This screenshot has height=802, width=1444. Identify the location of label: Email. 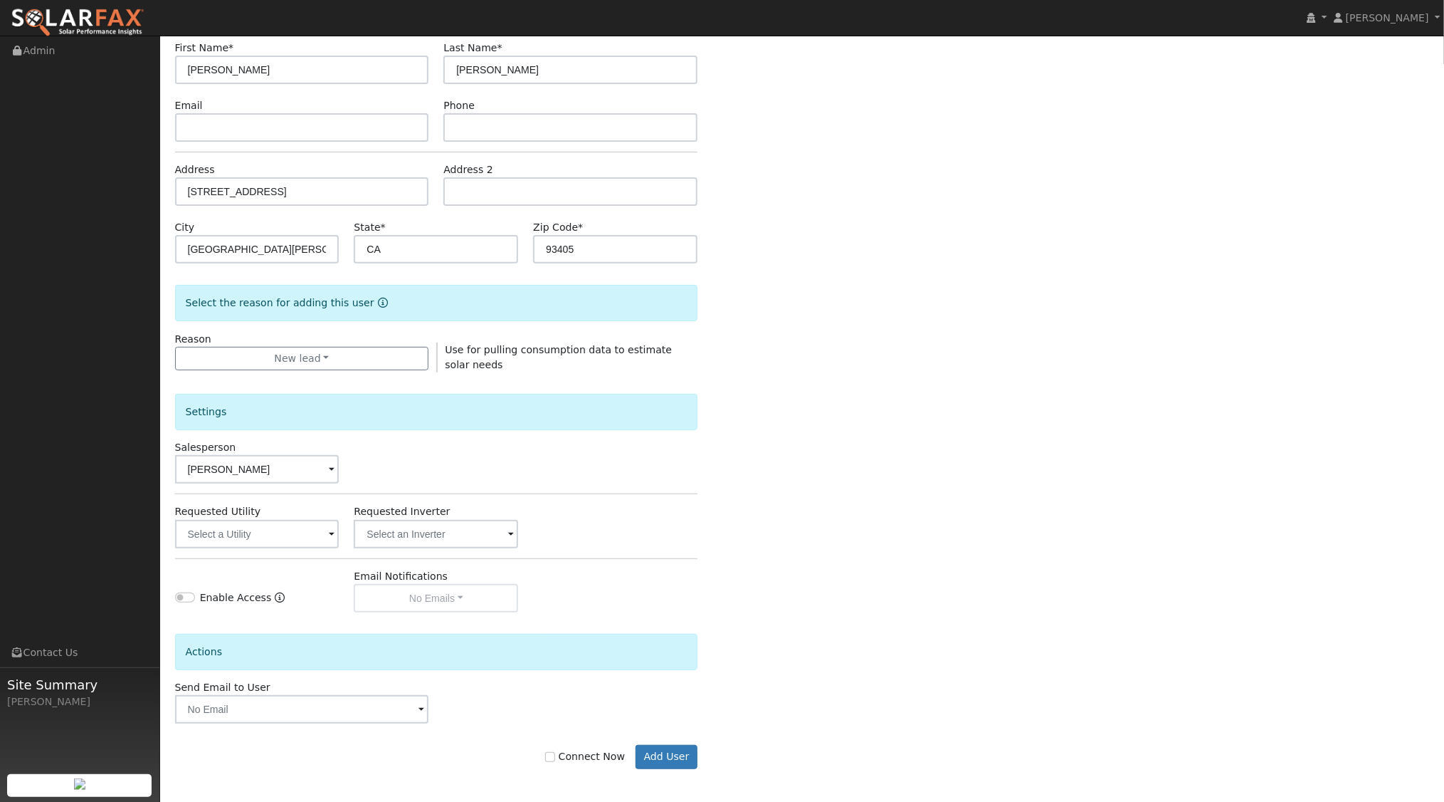
(189, 105).